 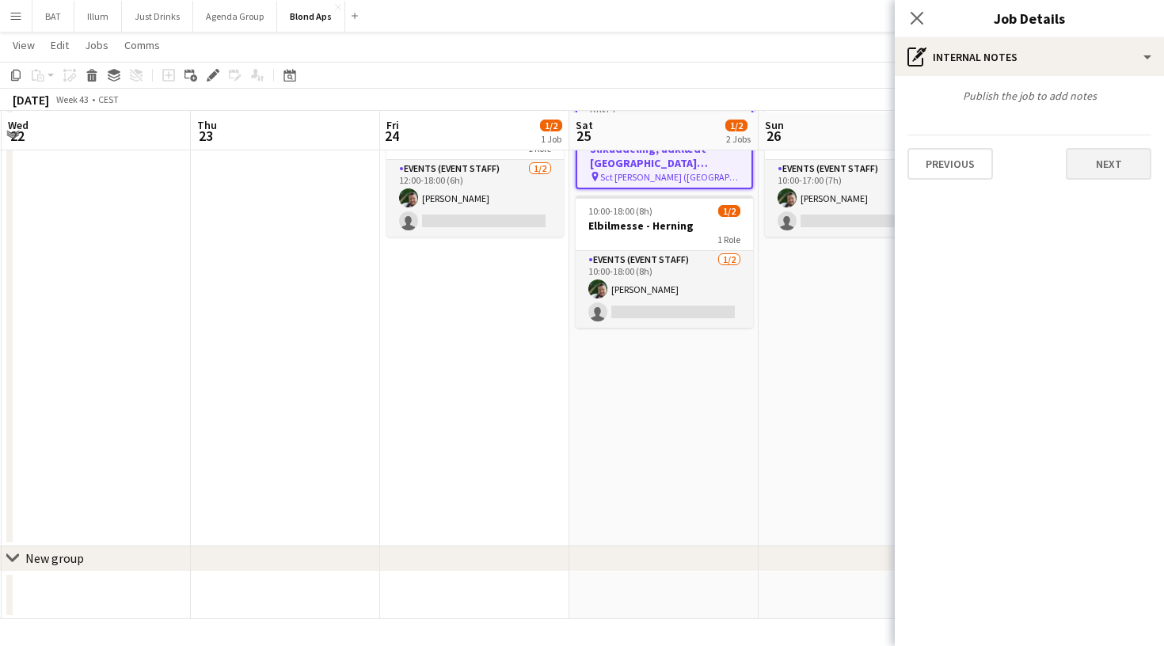 I want to click on a: View, so click(x=24, y=45).